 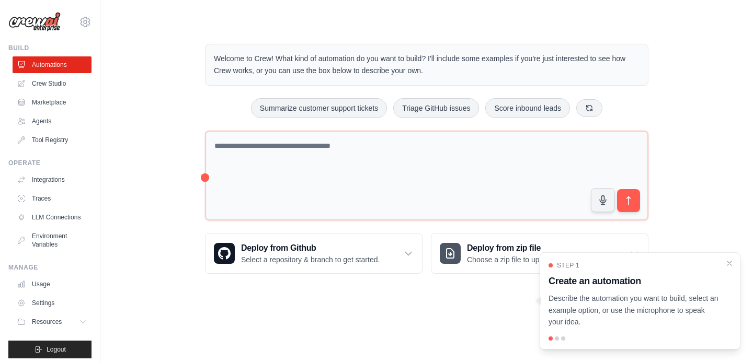 What do you see at coordinates (52, 199) in the screenshot?
I see `a: Traces` at bounding box center [52, 199].